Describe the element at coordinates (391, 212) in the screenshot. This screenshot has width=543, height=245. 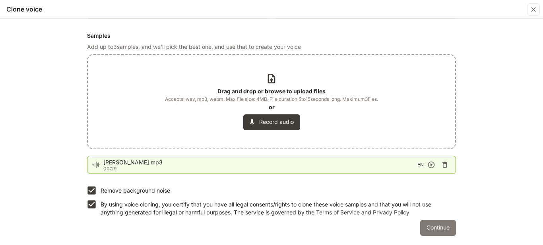
I see `a: Privacy Policy` at that location.